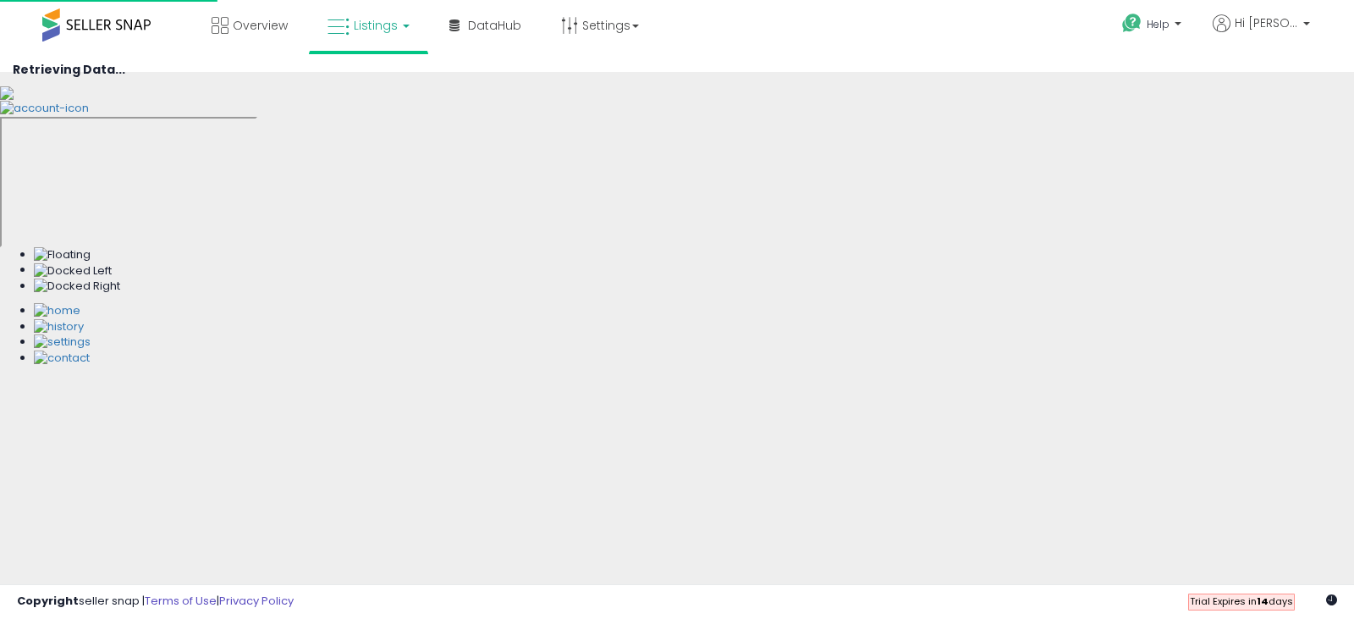  Describe the element at coordinates (62, 358) in the screenshot. I see `img: Contact` at that location.